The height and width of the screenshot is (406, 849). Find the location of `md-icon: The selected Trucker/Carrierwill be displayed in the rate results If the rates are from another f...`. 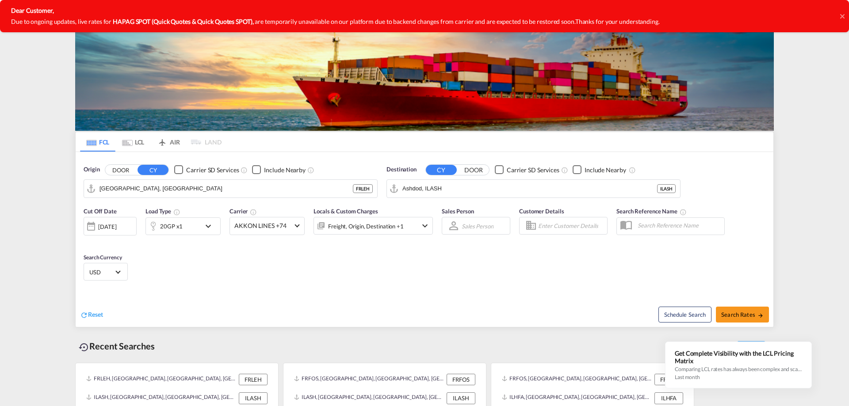

md-icon: The selected Trucker/Carrierwill be displayed in the rate results If the rates are from another f... is located at coordinates (253, 212).